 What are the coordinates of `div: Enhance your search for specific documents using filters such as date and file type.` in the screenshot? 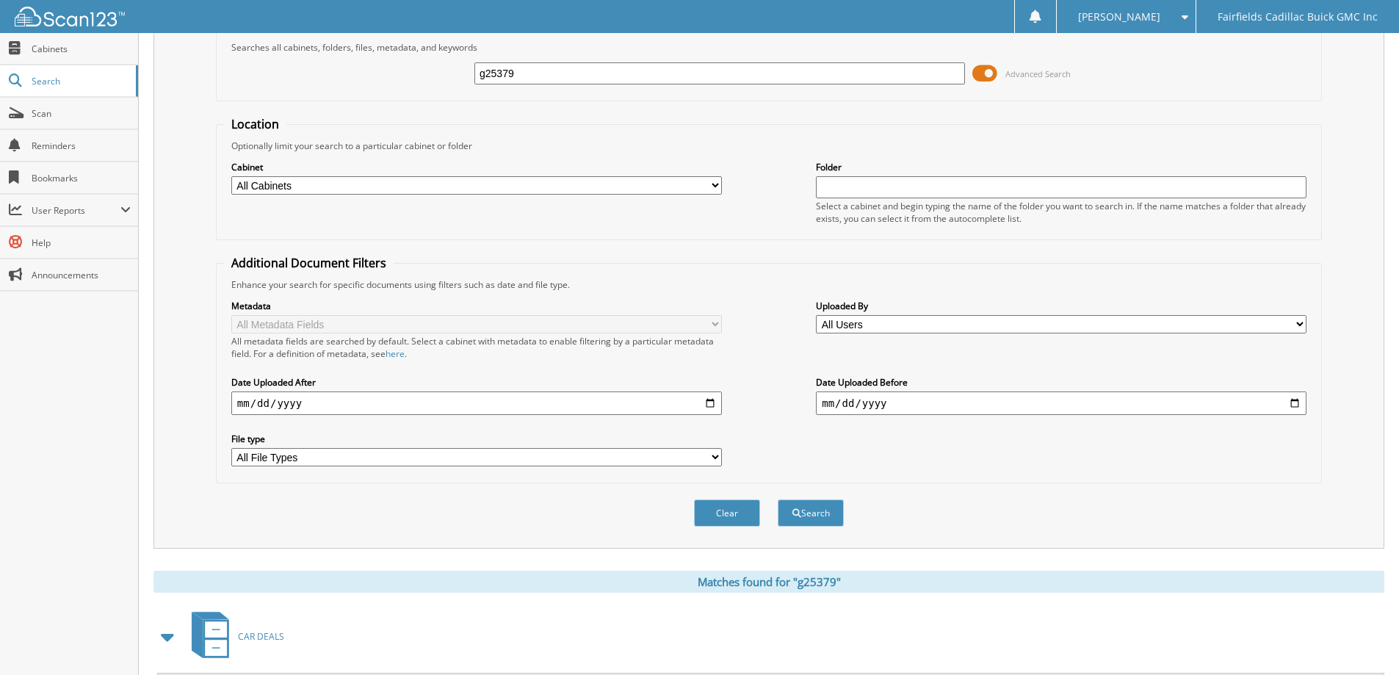 It's located at (769, 284).